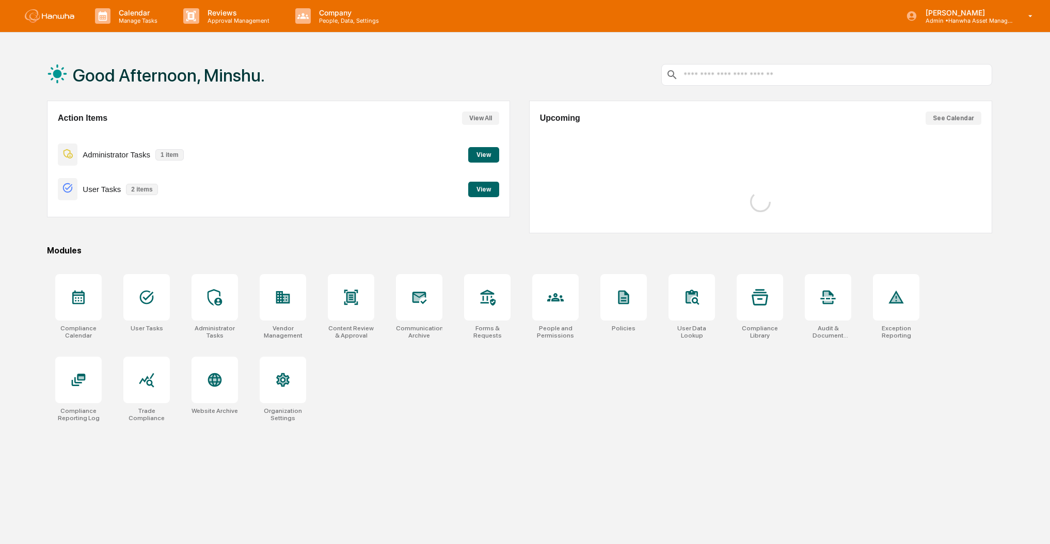 Image resolution: width=1050 pixels, height=544 pixels. I want to click on div: Policies, so click(624, 328).